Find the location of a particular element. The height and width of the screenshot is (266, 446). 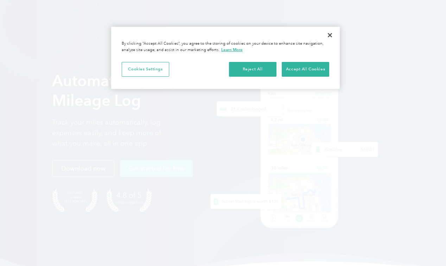

button: Cookies Settings is located at coordinates (145, 69).